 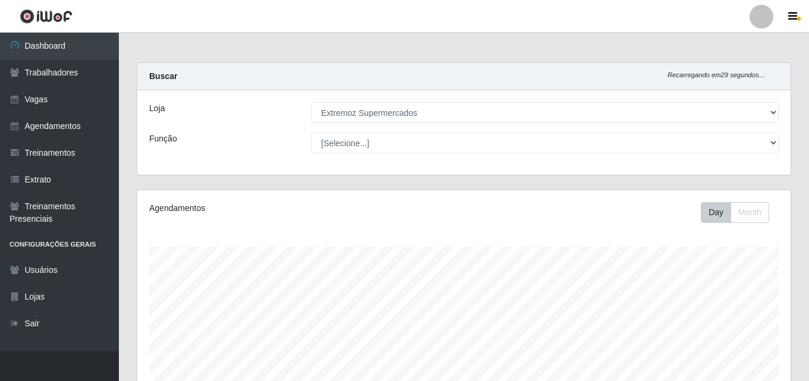 I want to click on div: Toolbar with button groups, so click(x=739, y=212).